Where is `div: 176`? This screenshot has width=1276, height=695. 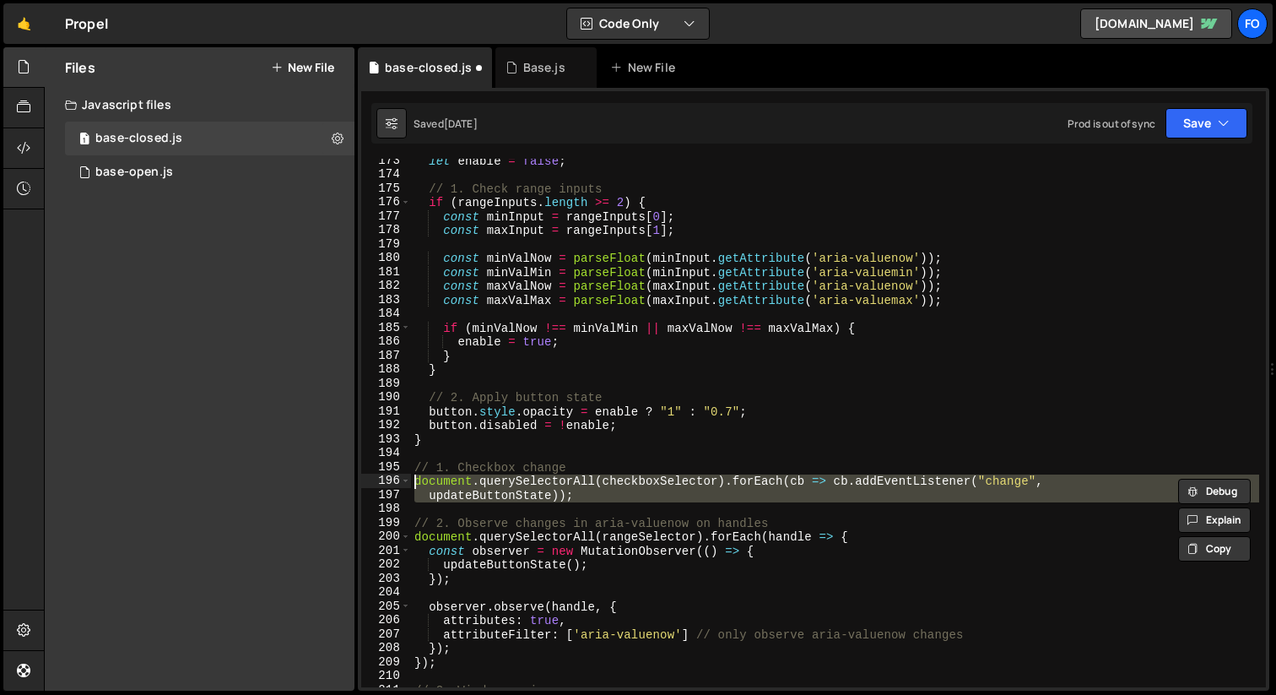
div: 176 is located at coordinates (386, 202).